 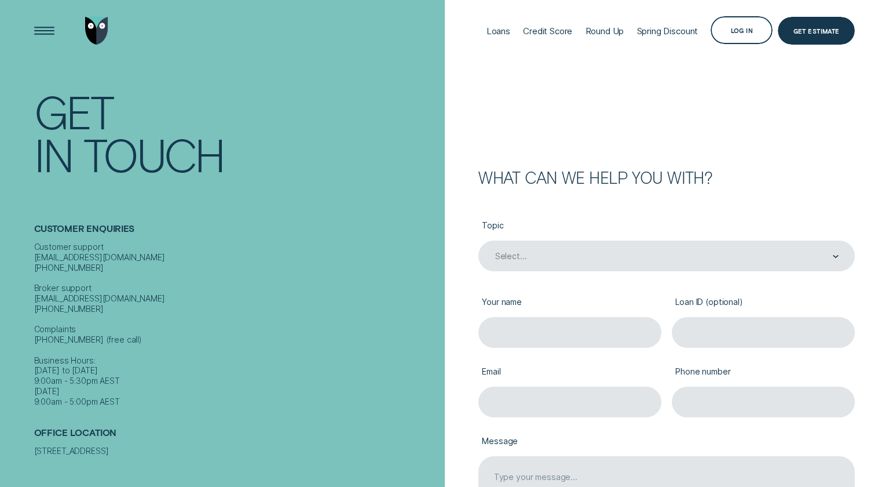 What do you see at coordinates (570, 302) in the screenshot?
I see `label: Your name` at bounding box center [570, 302].